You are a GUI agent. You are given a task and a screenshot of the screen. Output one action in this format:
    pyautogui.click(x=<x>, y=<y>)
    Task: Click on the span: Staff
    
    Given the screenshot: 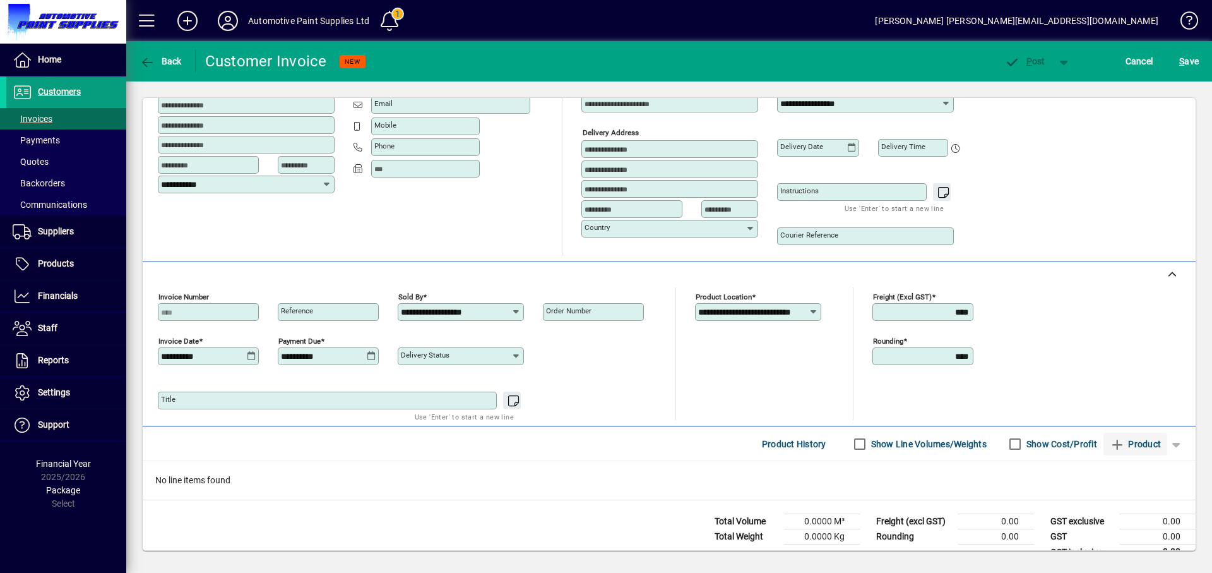 What is the action you would take?
    pyautogui.click(x=47, y=328)
    